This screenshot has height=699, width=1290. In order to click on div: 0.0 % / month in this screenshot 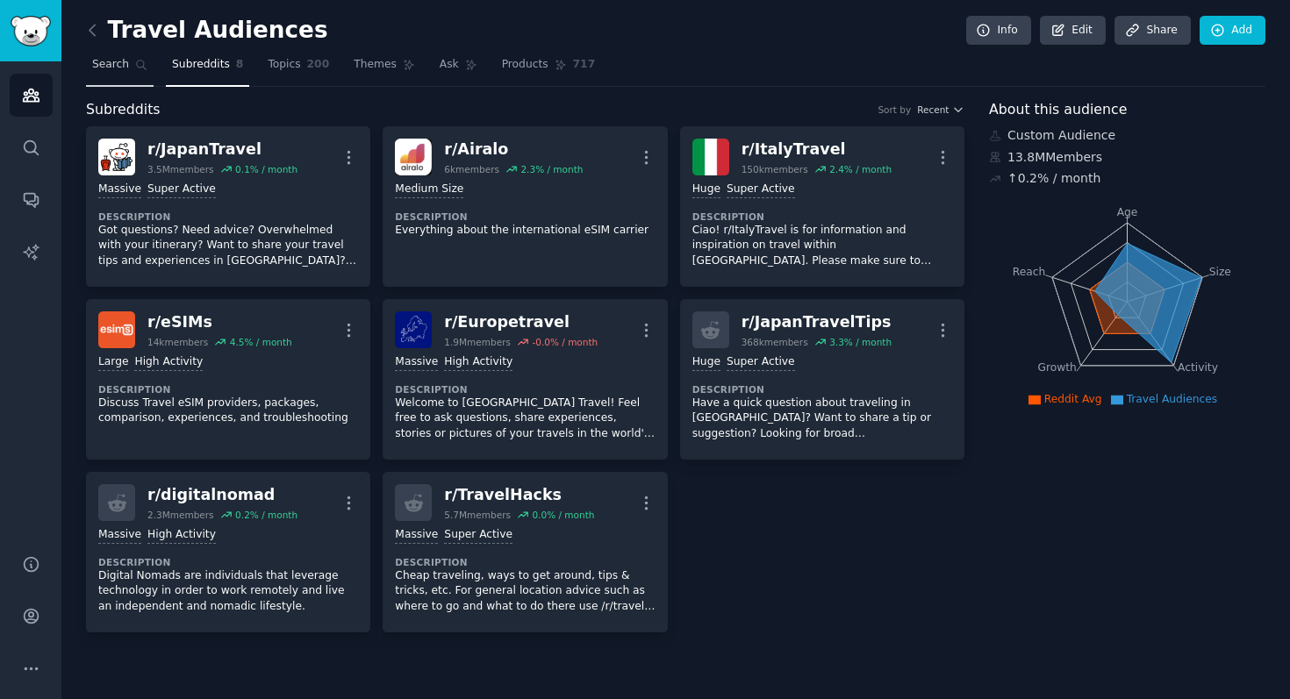, I will do `click(563, 515)`.